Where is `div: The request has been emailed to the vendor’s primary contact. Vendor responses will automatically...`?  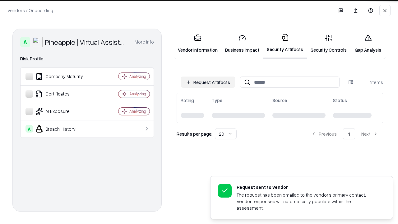
div: The request has been emailed to the vendor’s primary contact. Vendor responses will automatically... is located at coordinates (307, 201).